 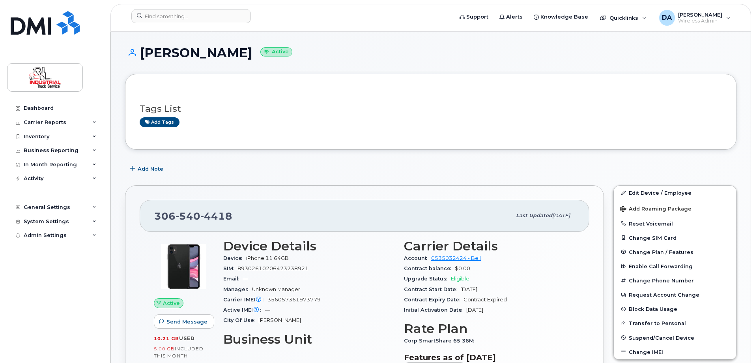 What do you see at coordinates (662, 337) in the screenshot?
I see `span: Suspend/Cancel Device` at bounding box center [662, 337].